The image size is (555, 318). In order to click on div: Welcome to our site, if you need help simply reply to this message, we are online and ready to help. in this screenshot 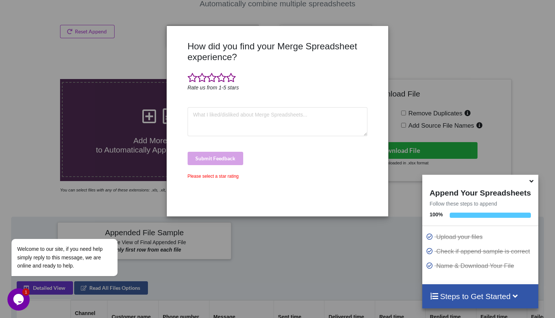, I will do `click(67, 86)`.